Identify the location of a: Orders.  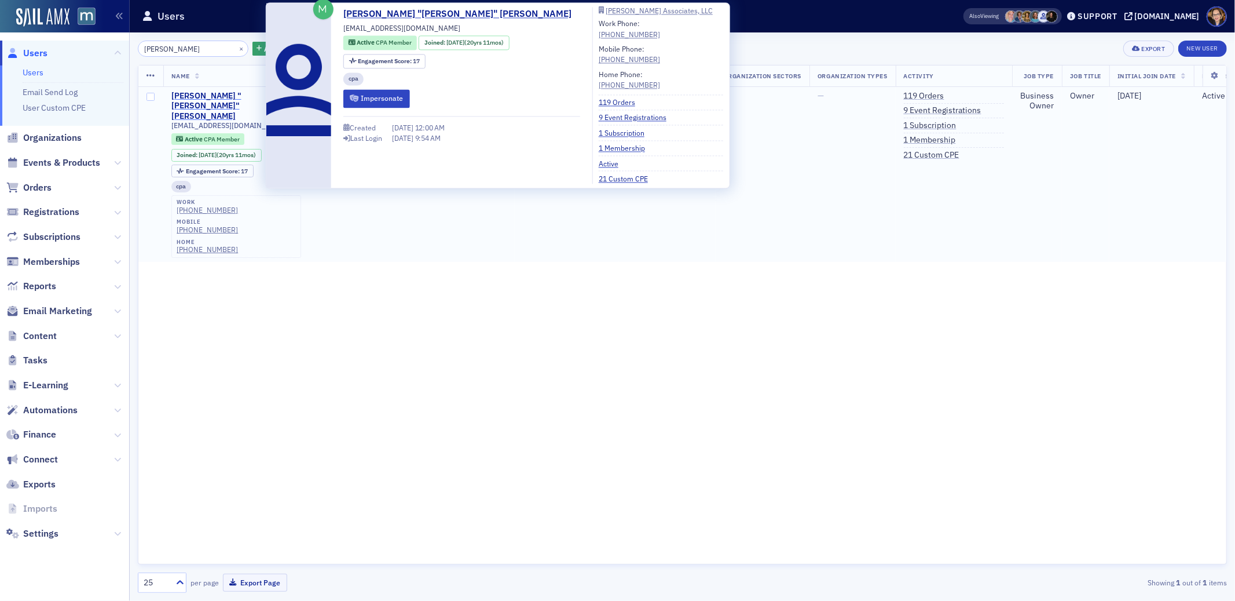
(29, 188).